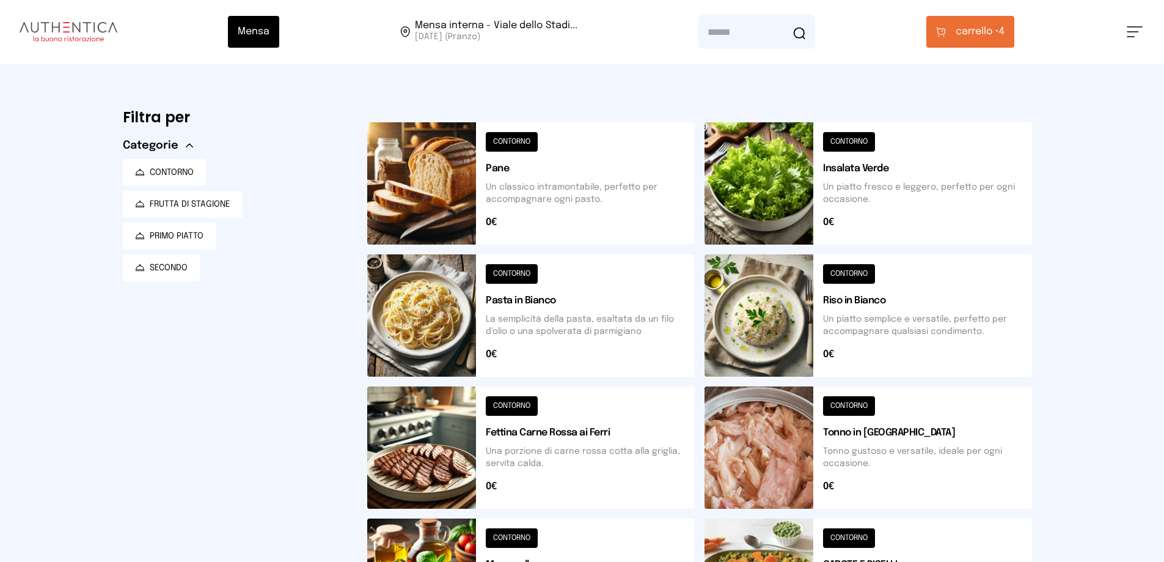 The width and height of the screenshot is (1164, 562). Describe the element at coordinates (150, 145) in the screenshot. I see `span: Categorie` at that location.